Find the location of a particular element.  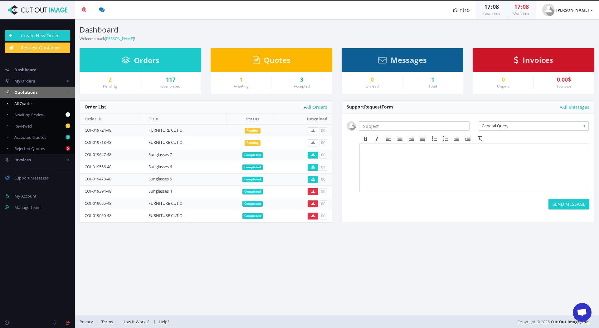

small: Pending is located at coordinates (110, 86).